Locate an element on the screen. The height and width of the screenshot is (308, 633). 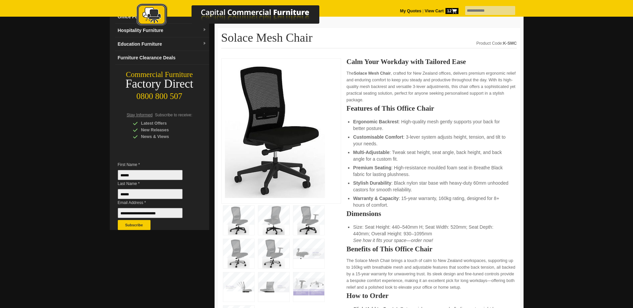
div: 0800 800 507 is located at coordinates (159, 95).